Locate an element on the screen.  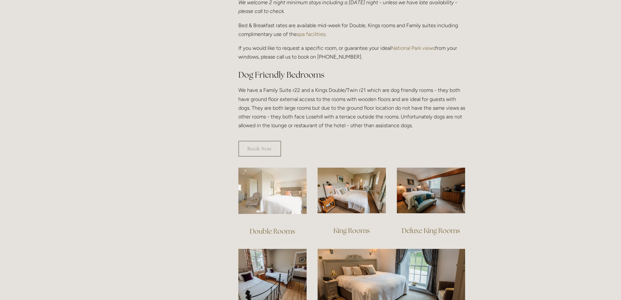
img: Deluxe King Room view, Losehill Hotel is located at coordinates (431, 190).